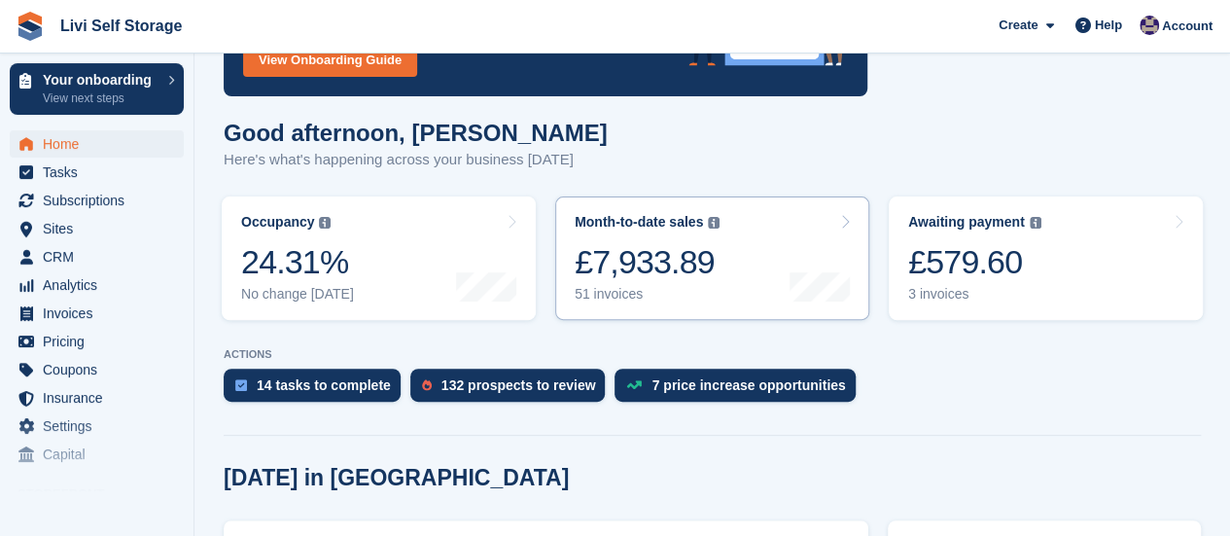 This screenshot has width=1230, height=536. I want to click on div: 24.31%, so click(297, 261).